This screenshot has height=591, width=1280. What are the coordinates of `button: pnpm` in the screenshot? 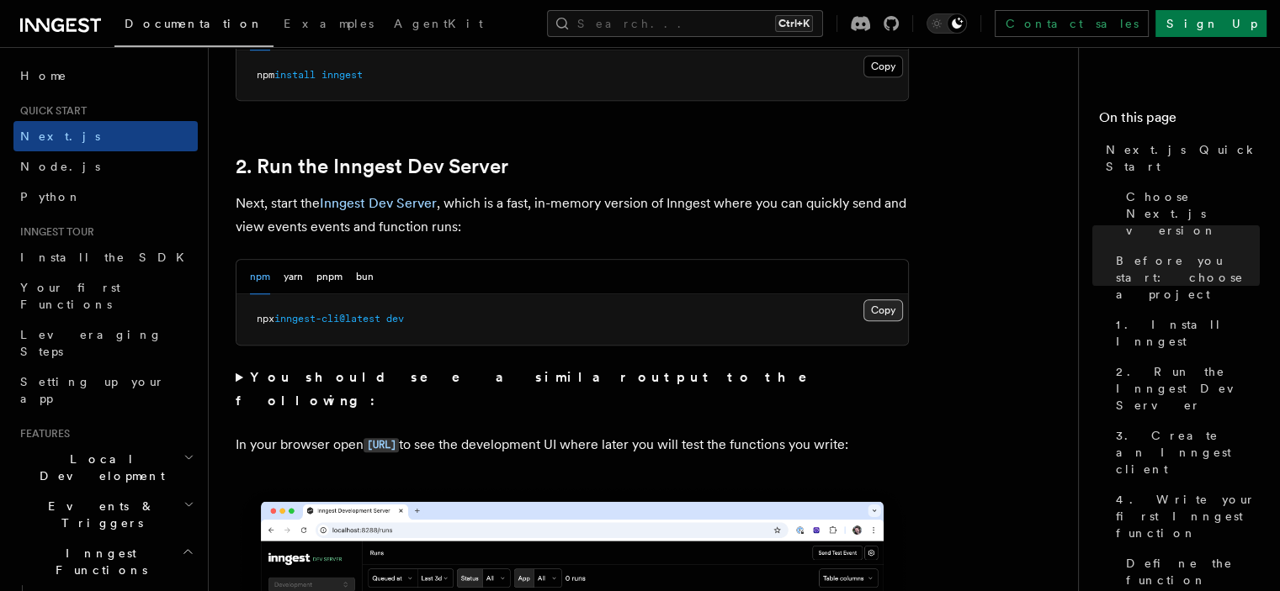 It's located at (329, 277).